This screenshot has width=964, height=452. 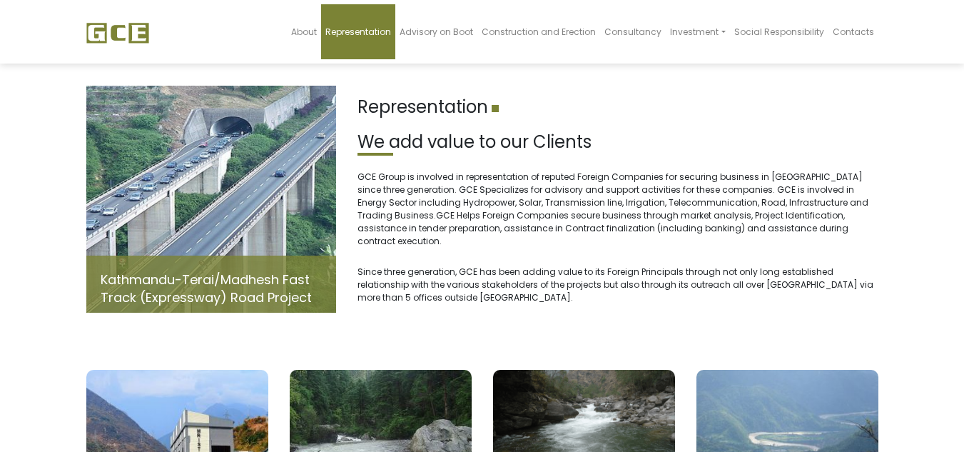 What do you see at coordinates (206, 288) in the screenshot?
I see `a: Kathmandu-Terai/Madhesh Fast Track (Expressway) Road Project` at bounding box center [206, 288].